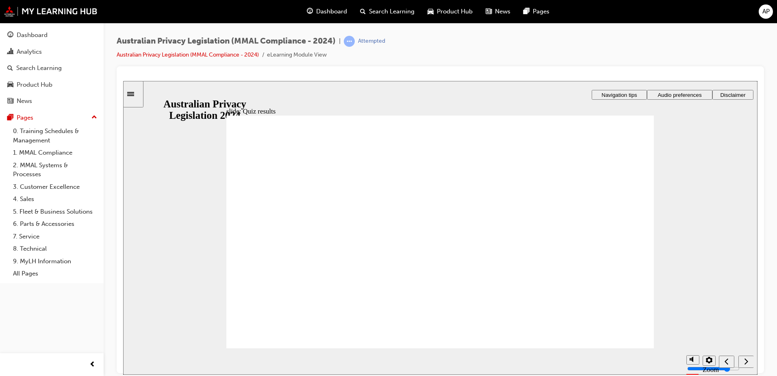 Image resolution: width=777 pixels, height=376 pixels. Describe the element at coordinates (52, 68) in the screenshot. I see `a: Search Learning` at that location.